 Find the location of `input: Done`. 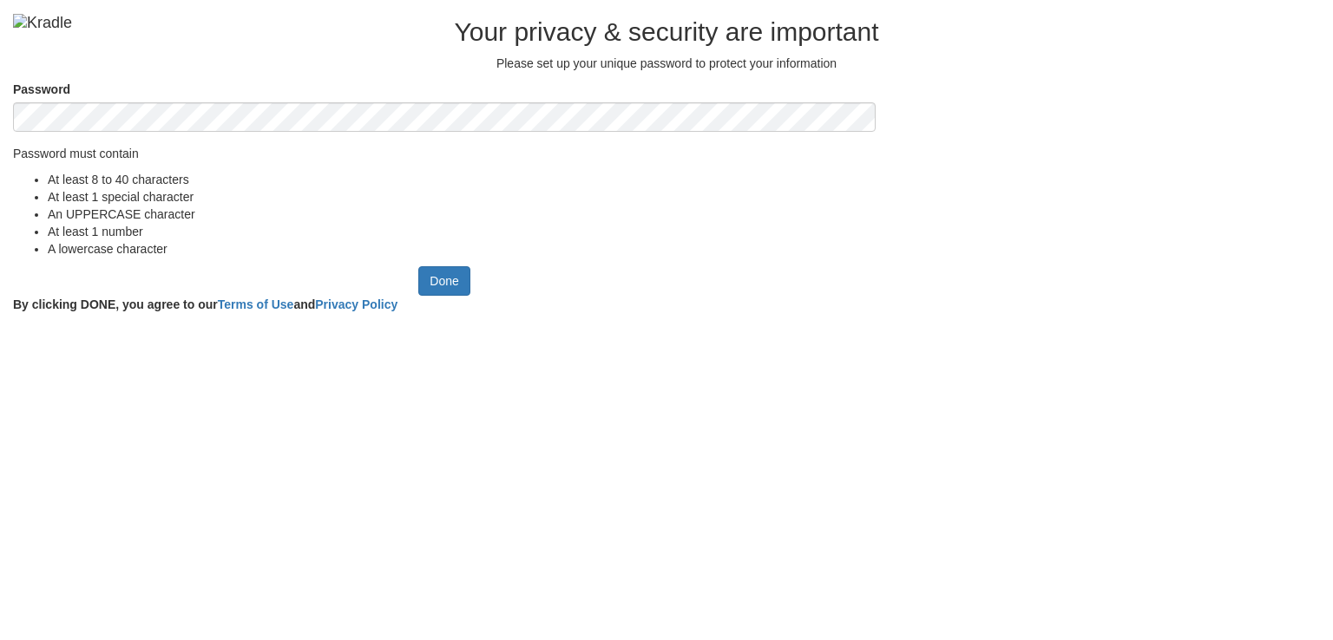

input: Done is located at coordinates (443, 281).